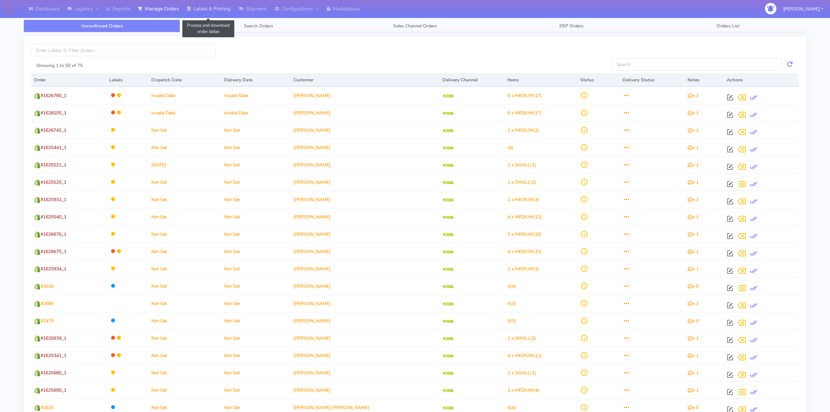  What do you see at coordinates (53, 355) in the screenshot?
I see `span: #1625341_1` at bounding box center [53, 355].